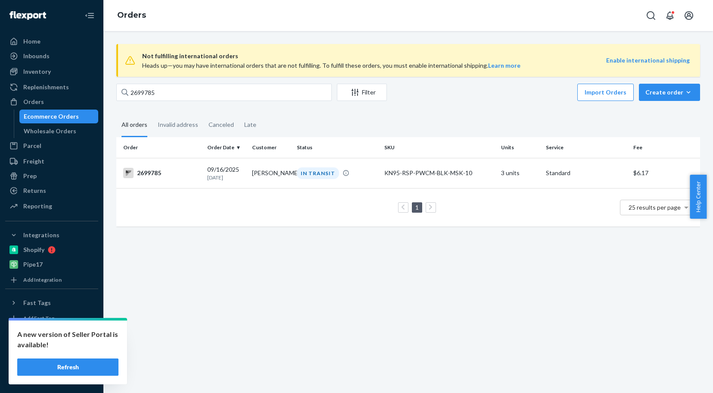  What do you see at coordinates (39, 318) in the screenshot?
I see `div: Add Fast Tag` at bounding box center [39, 318].